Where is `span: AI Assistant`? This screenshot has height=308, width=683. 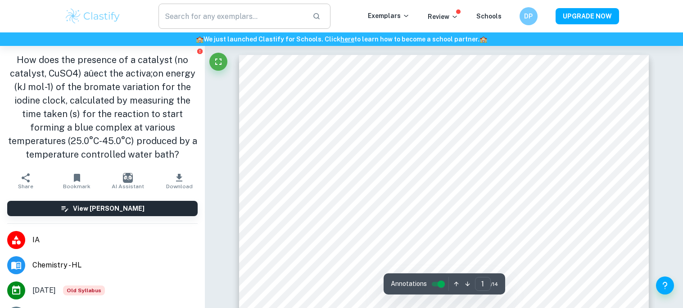 span: AI Assistant is located at coordinates (128, 186).